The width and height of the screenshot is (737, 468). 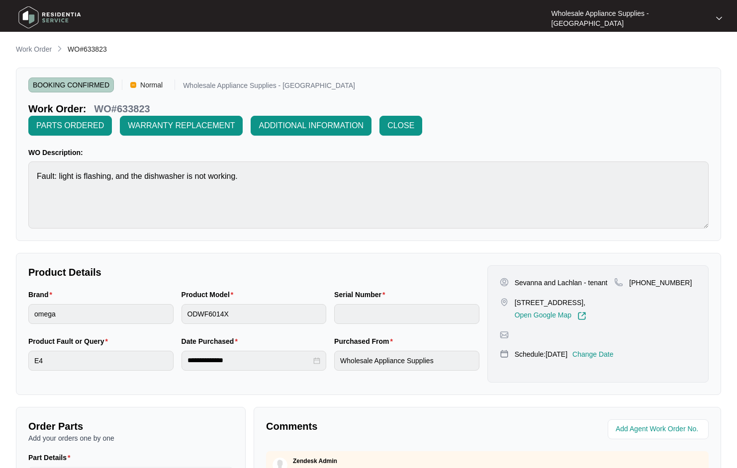 I want to click on img: residentia service logo, so click(x=50, y=17).